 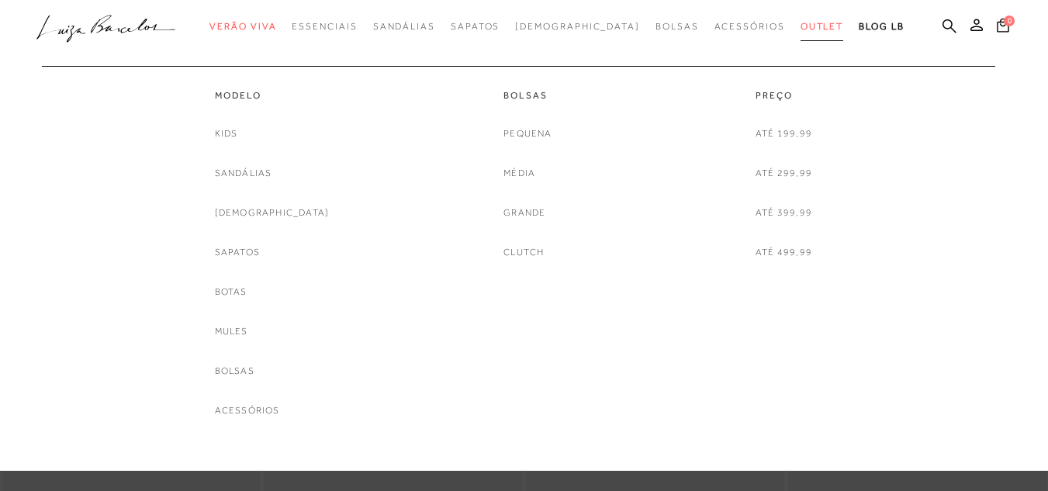 I want to click on span: Acessórios, so click(x=749, y=26).